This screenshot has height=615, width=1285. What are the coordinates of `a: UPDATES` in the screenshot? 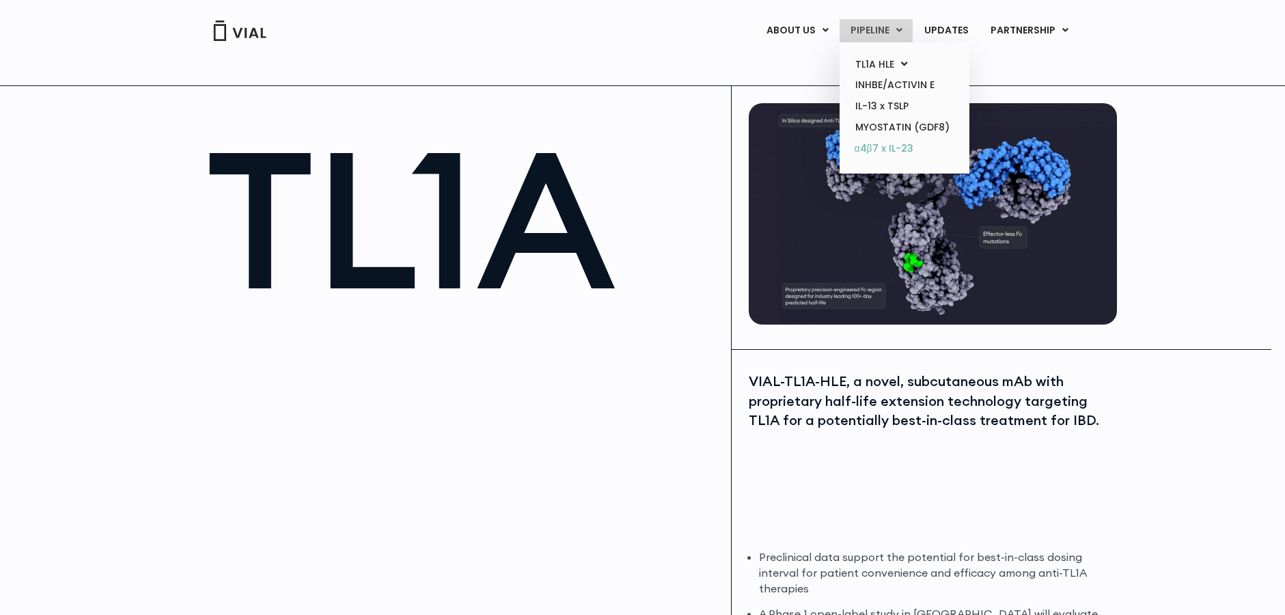 It's located at (946, 31).